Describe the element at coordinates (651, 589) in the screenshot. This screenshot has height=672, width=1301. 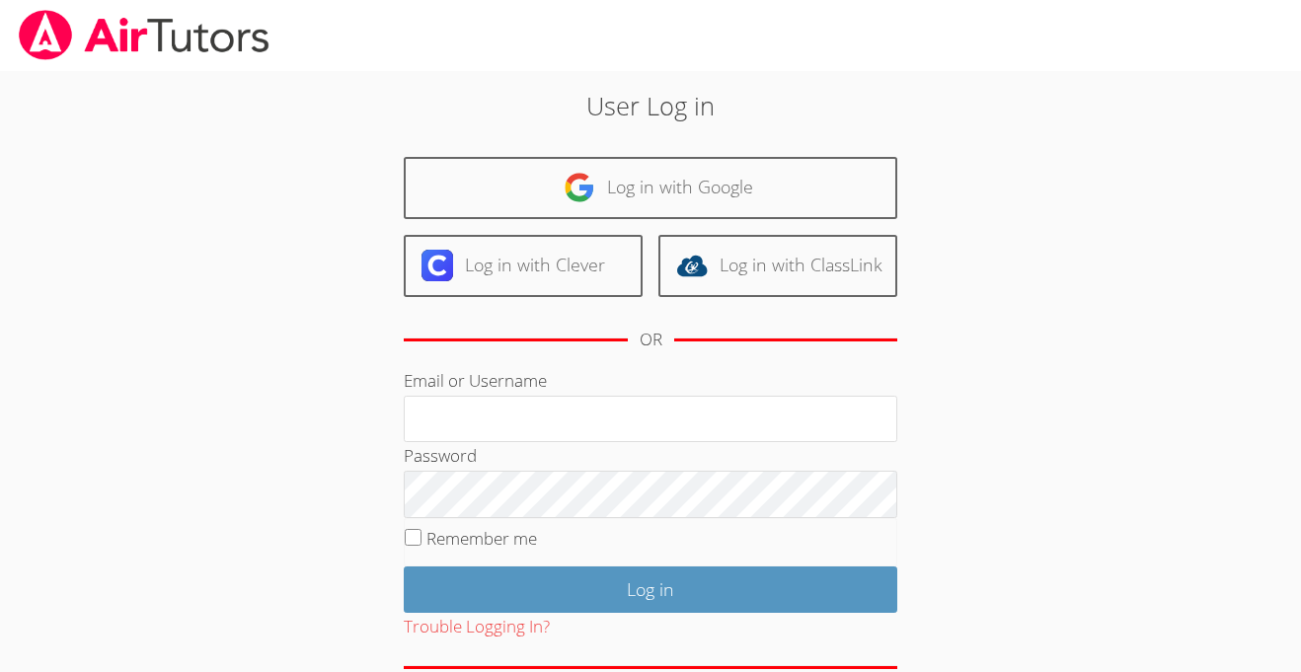
I see `input: Log in` at that location.